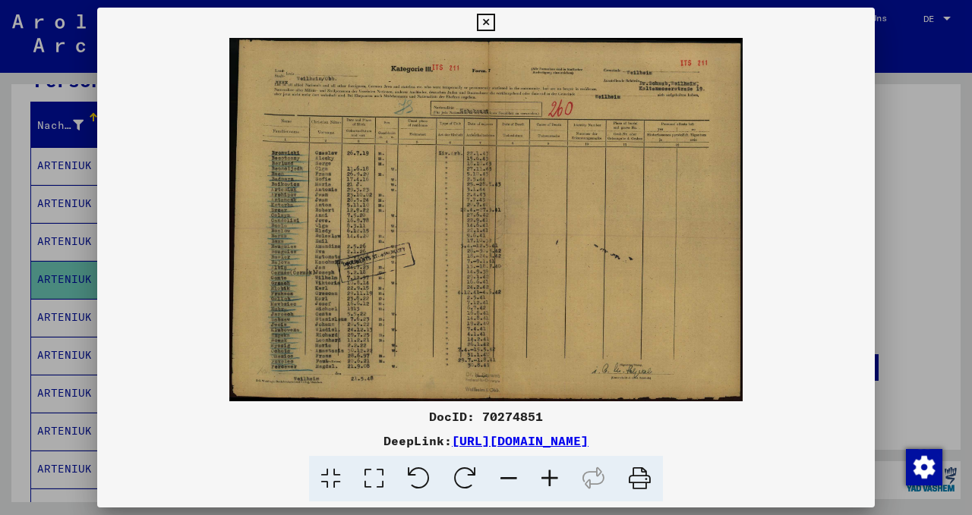  What do you see at coordinates (486, 441) in the screenshot?
I see `div: DeepLink:` at bounding box center [486, 441].